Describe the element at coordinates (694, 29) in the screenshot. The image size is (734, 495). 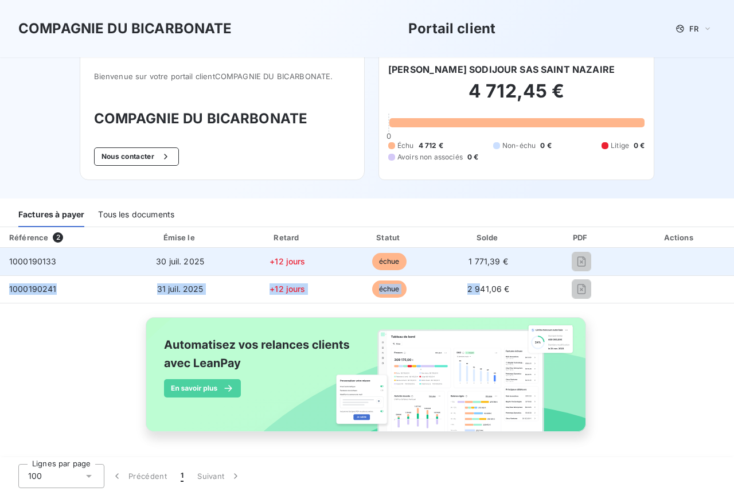
I see `span: FR` at that location.